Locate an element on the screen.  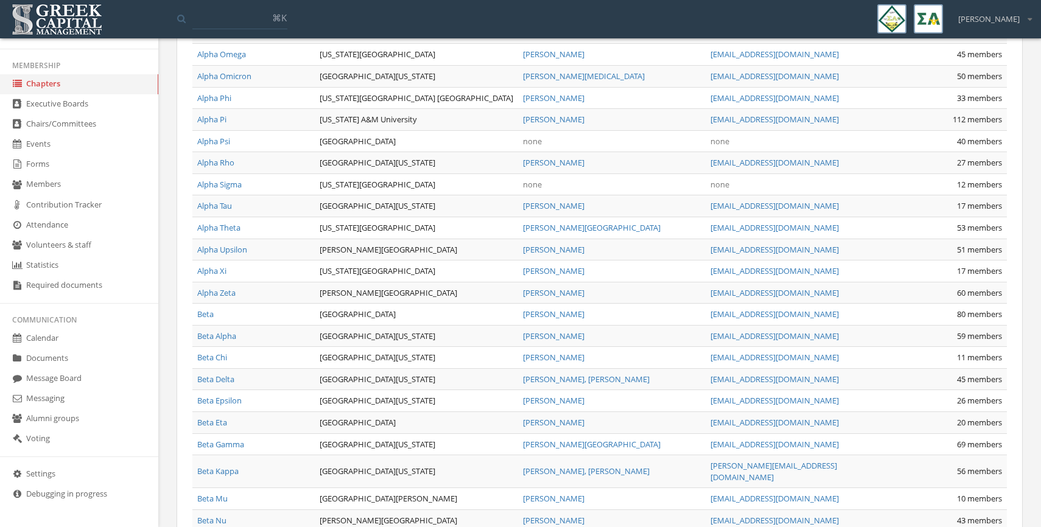
a: Alpha Xi is located at coordinates (212, 271).